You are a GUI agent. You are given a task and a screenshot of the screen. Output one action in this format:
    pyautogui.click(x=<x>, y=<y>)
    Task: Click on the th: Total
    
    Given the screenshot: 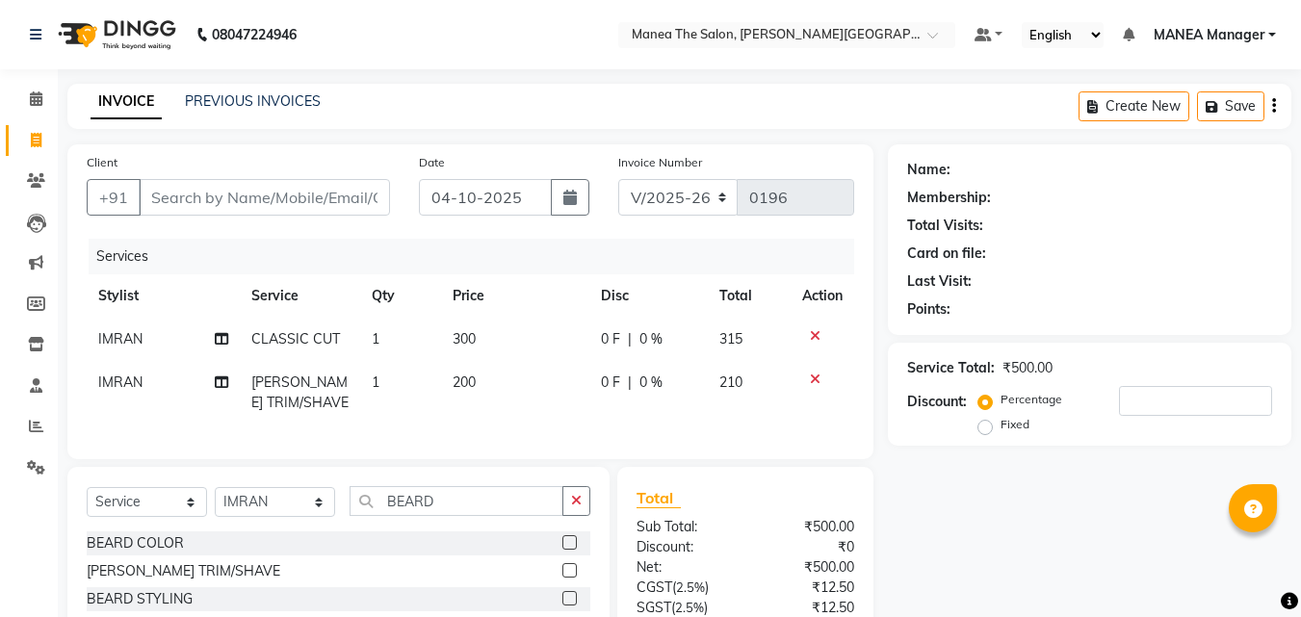 What is the action you would take?
    pyautogui.click(x=749, y=296)
    